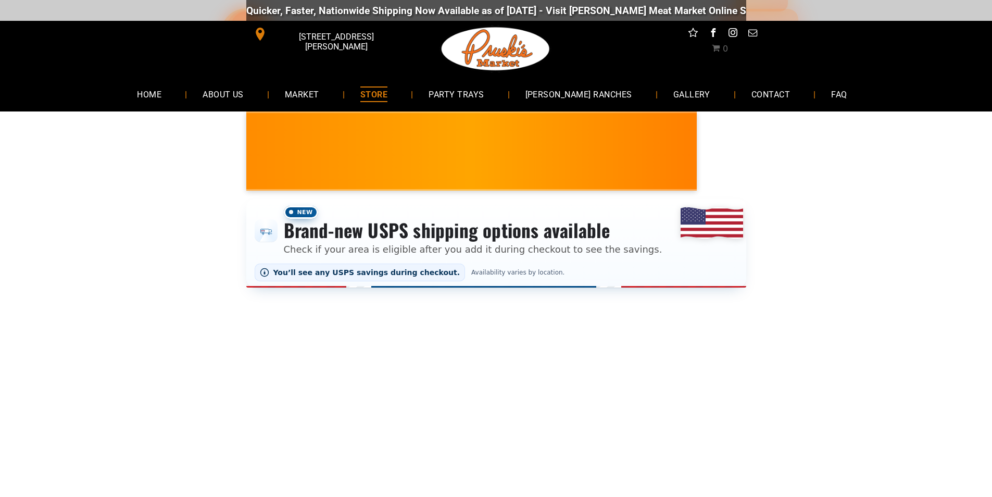 This screenshot has height=497, width=992. Describe the element at coordinates (367, 272) in the screenshot. I see `span: You’ll see any USPS savings during checkout.` at that location.